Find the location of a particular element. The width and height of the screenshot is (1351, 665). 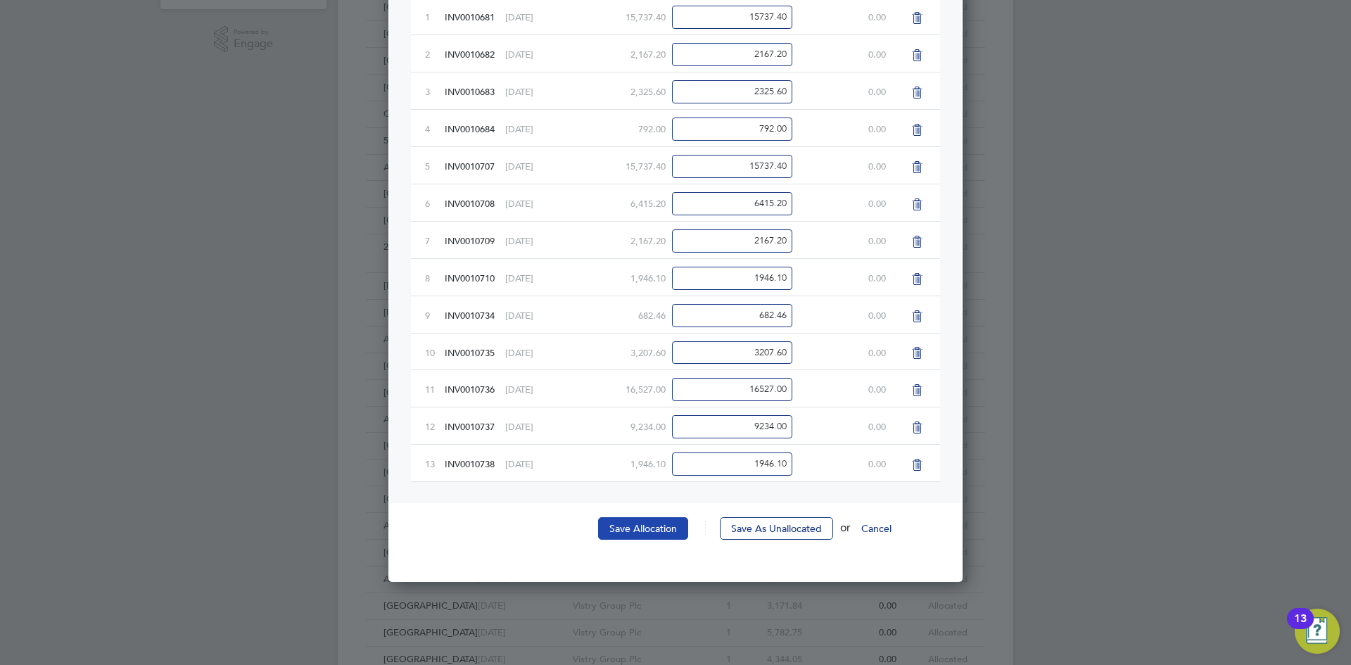

div: INV0010708 is located at coordinates (474, 203).